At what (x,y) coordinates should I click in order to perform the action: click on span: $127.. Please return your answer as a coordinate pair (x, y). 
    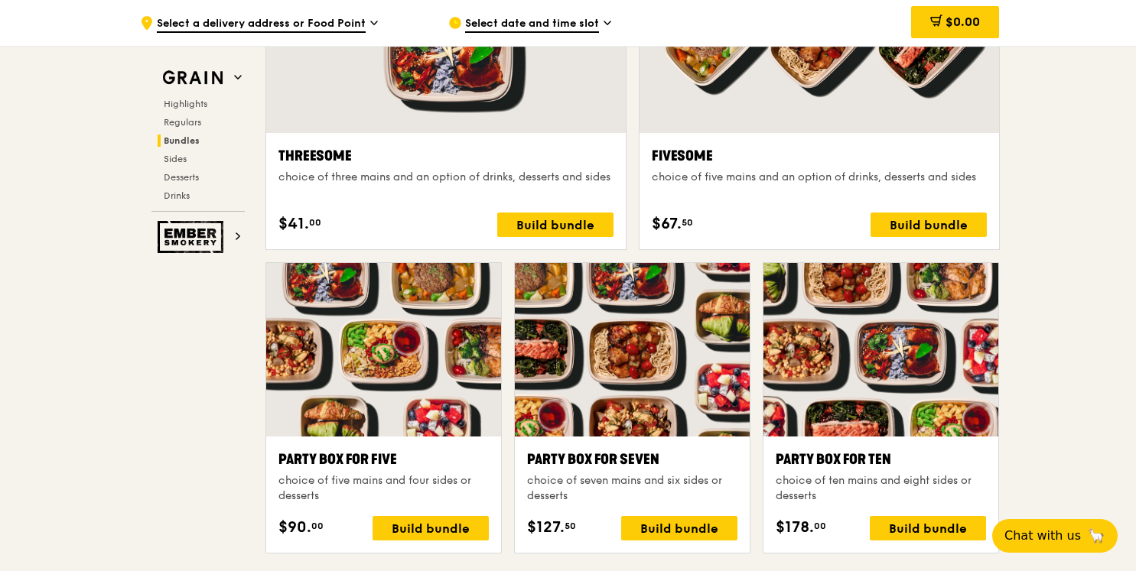
    Looking at the image, I should click on (545, 528).